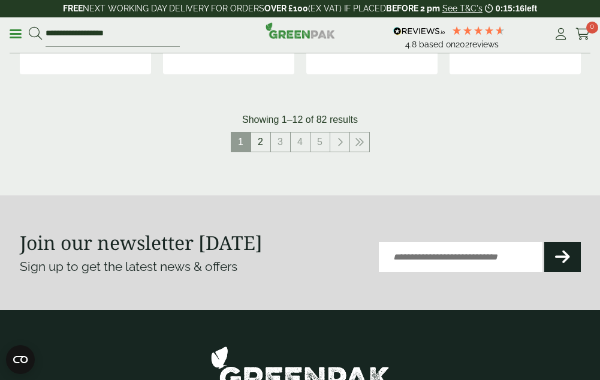  Describe the element at coordinates (286, 8) in the screenshot. I see `strong: OVER £100` at that location.